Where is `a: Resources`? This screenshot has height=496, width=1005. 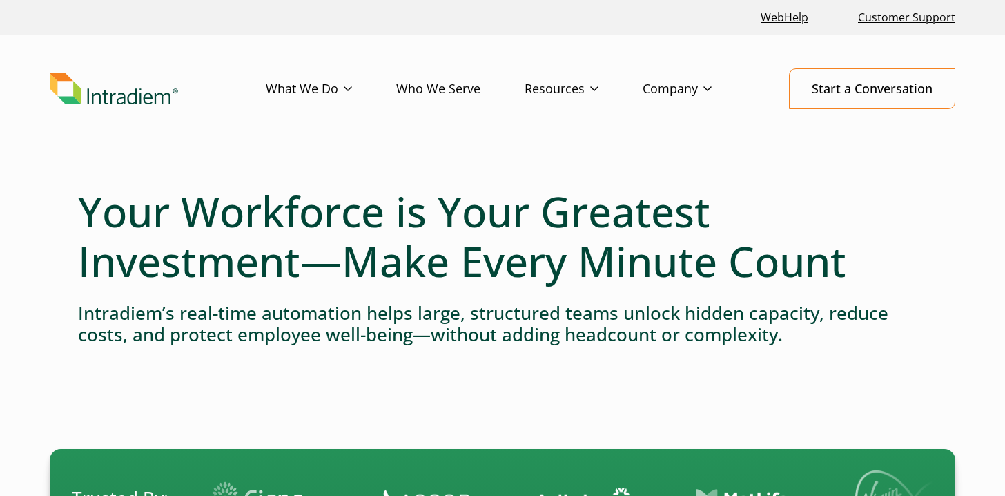
a: Resources is located at coordinates (583, 89).